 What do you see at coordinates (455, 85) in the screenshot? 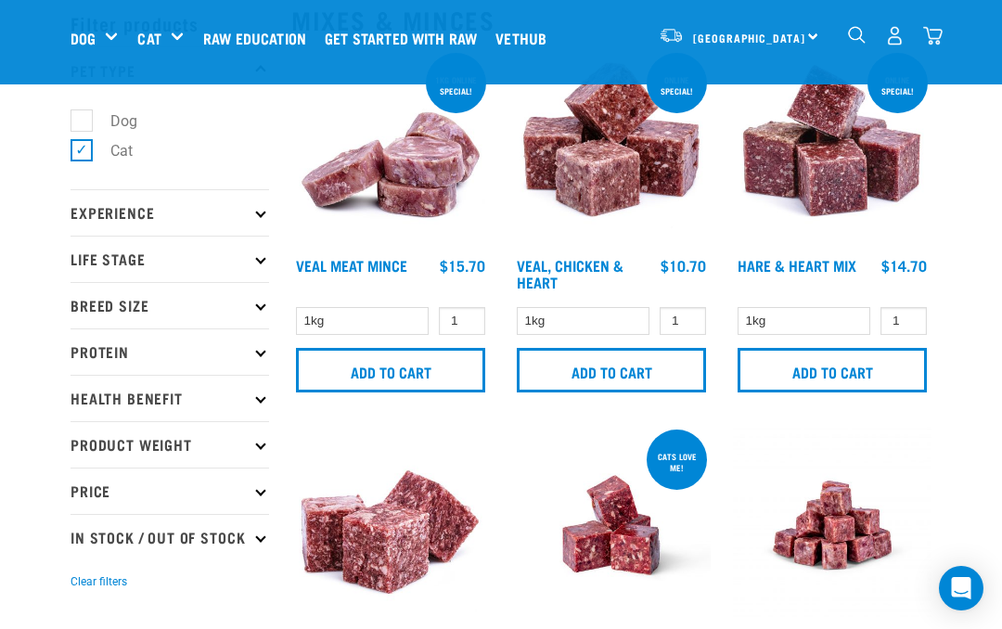
I see `div: 1kg online special!` at bounding box center [455, 85].